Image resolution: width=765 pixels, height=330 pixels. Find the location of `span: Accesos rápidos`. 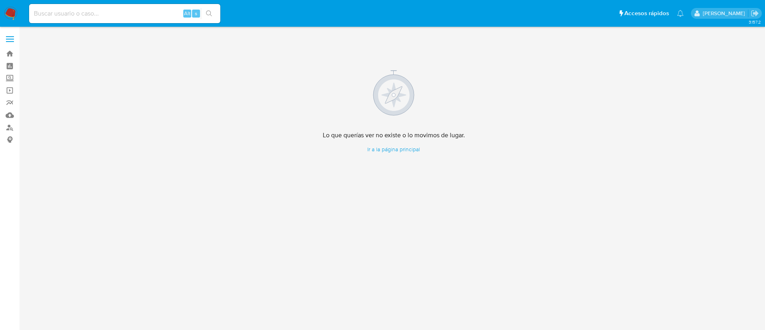

span: Accesos rápidos is located at coordinates (647, 13).